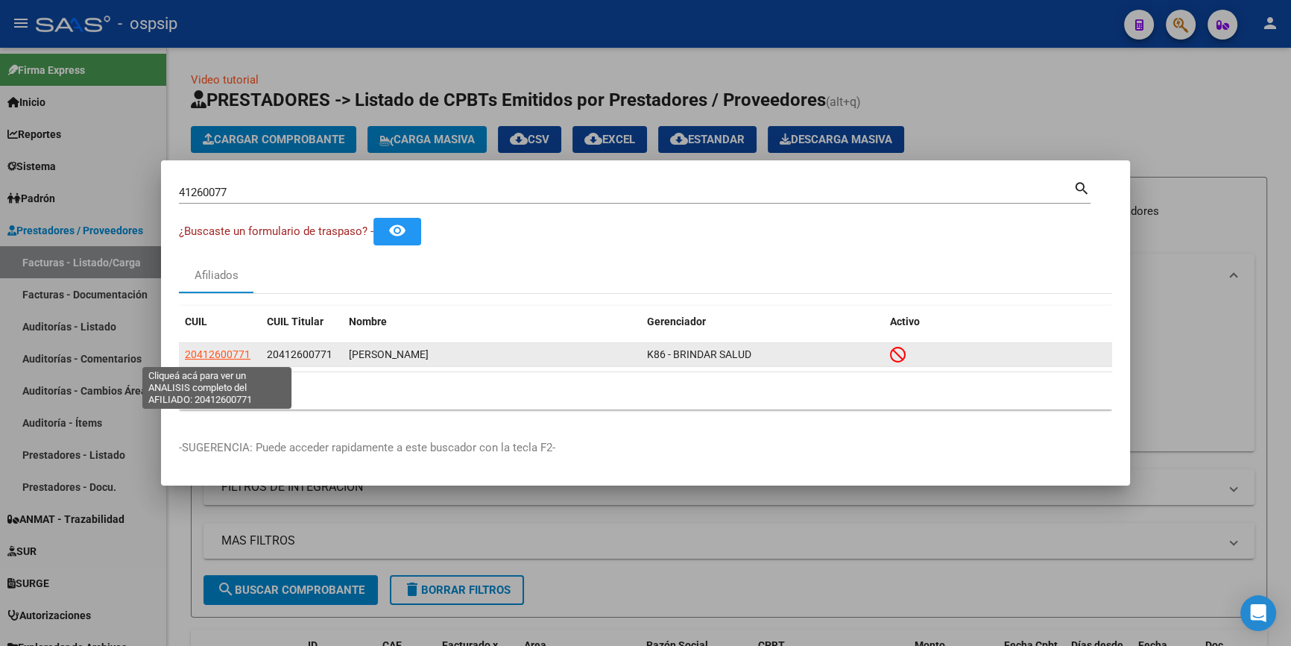 This screenshot has height=646, width=1291. I want to click on span: CUIL Titular, so click(295, 321).